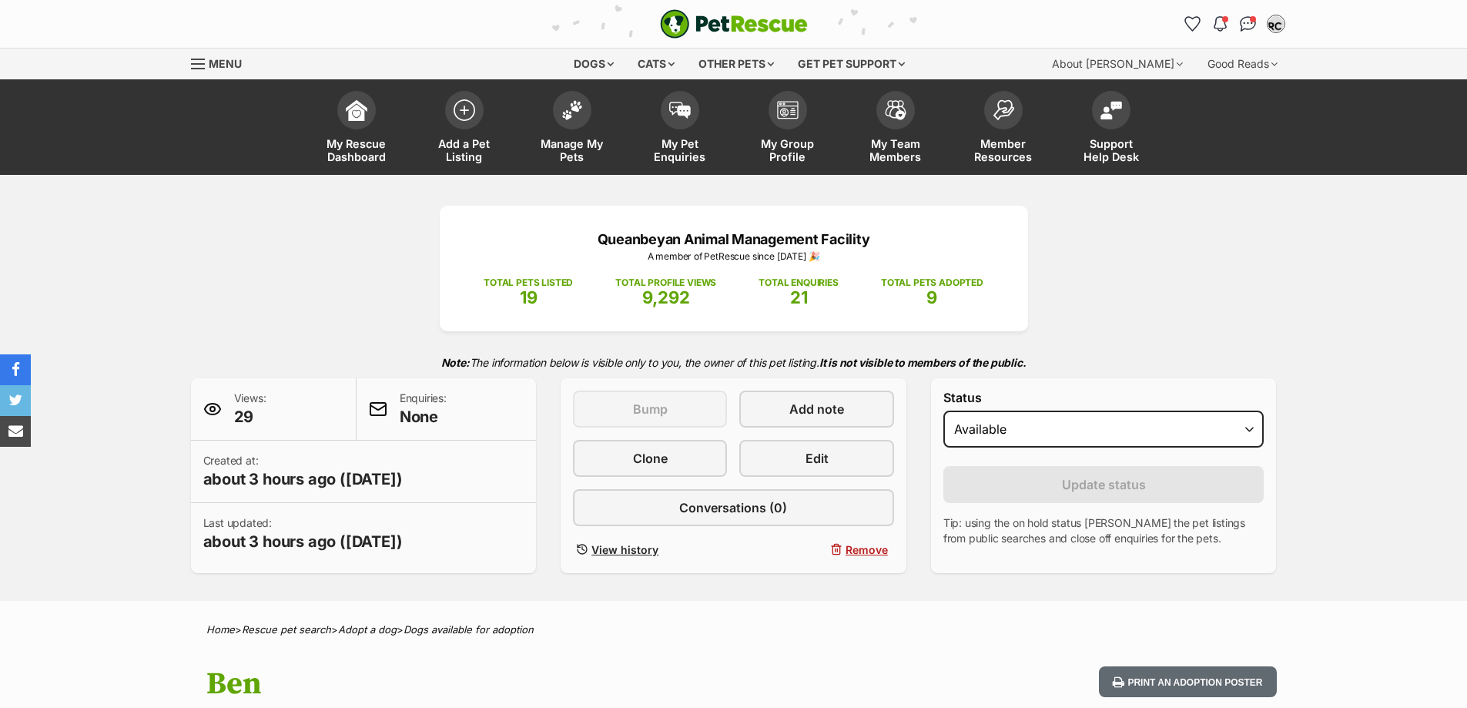 The image size is (1467, 708). I want to click on strong: It is not visible to members of the public., so click(922, 362).